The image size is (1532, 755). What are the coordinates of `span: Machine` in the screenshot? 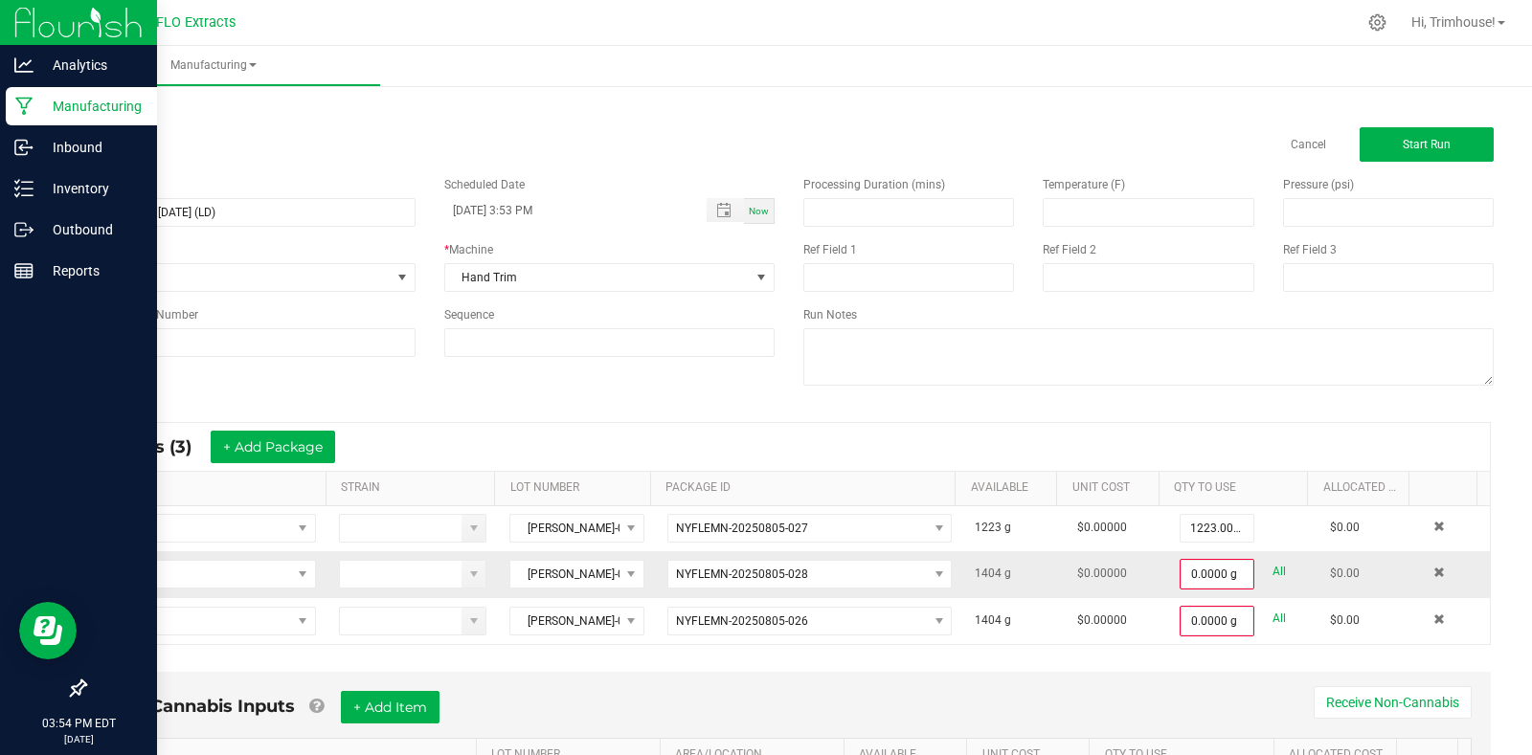 It's located at (471, 250).